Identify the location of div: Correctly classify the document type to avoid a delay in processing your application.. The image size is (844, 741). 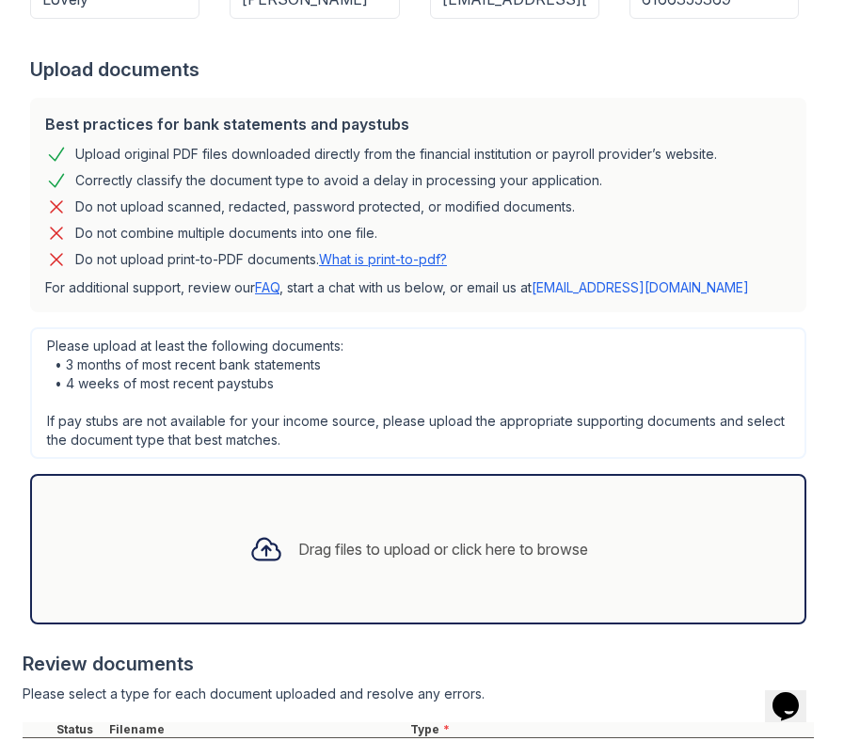
(339, 181).